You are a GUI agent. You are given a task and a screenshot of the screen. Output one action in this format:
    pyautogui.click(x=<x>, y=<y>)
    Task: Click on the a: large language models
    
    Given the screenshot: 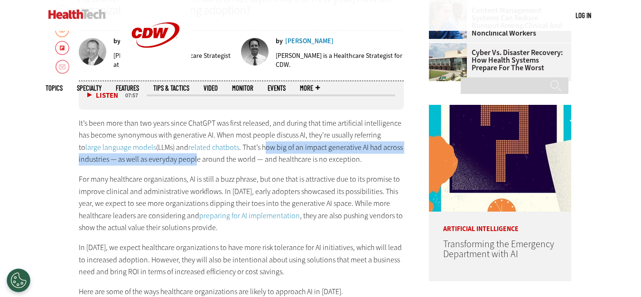 What is the action you would take?
    pyautogui.click(x=120, y=147)
    